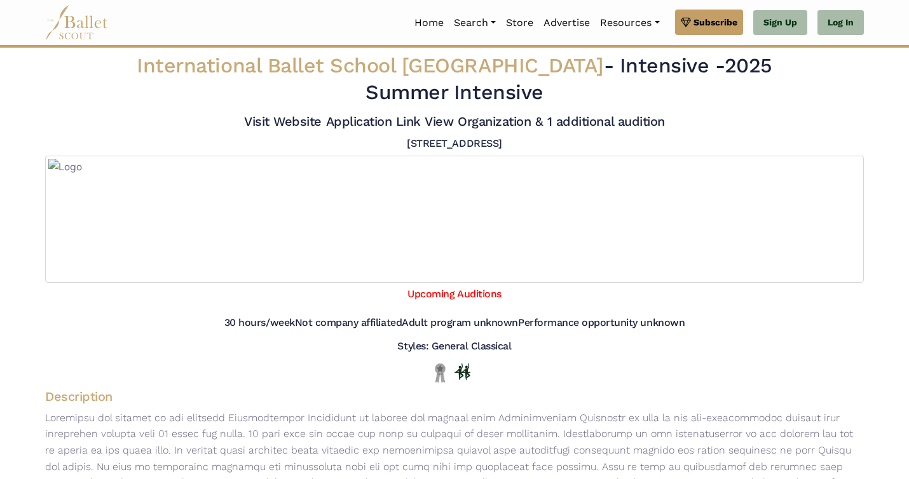 The image size is (909, 479). Describe the element at coordinates (780, 23) in the screenshot. I see `a: Sign Up` at that location.